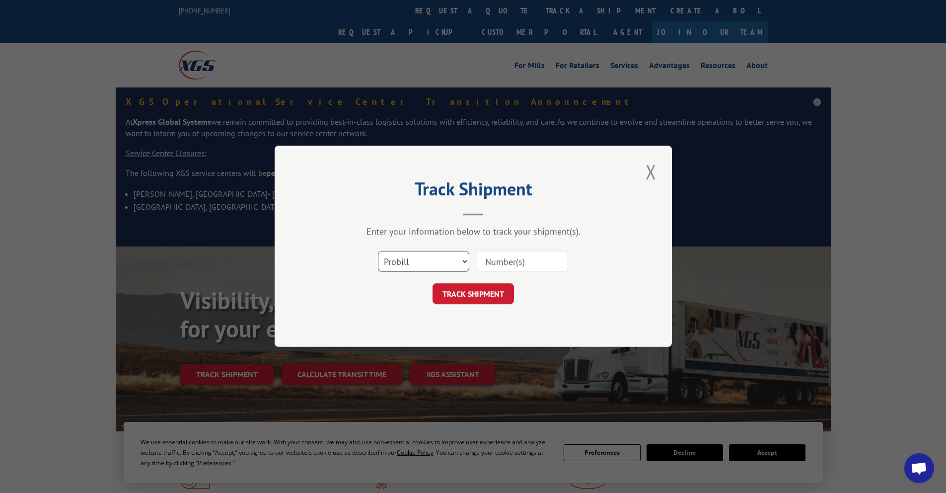  I want to click on a: Open chat, so click(919, 468).